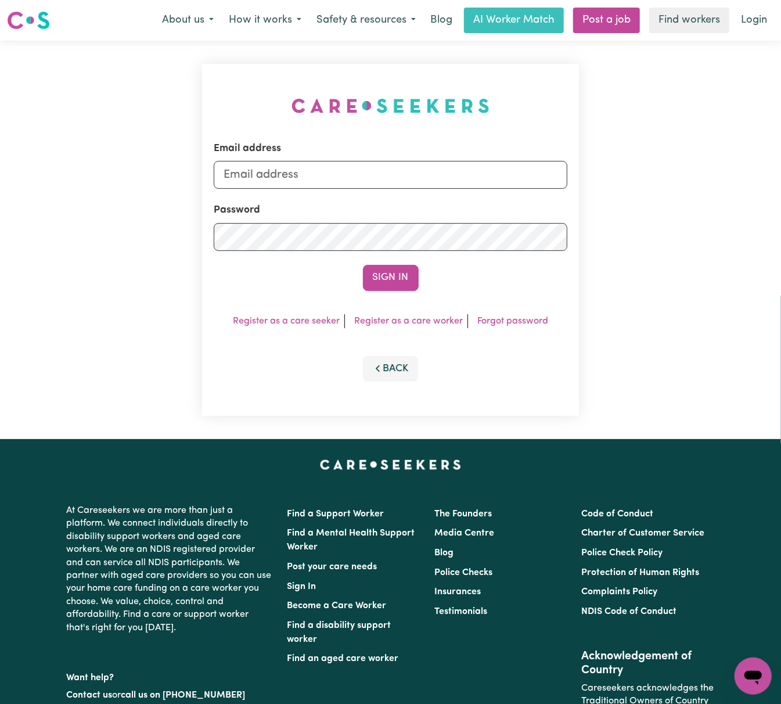 This screenshot has width=781, height=704. What do you see at coordinates (351, 540) in the screenshot?
I see `a: Find a Mental Health Support Worker` at bounding box center [351, 540].